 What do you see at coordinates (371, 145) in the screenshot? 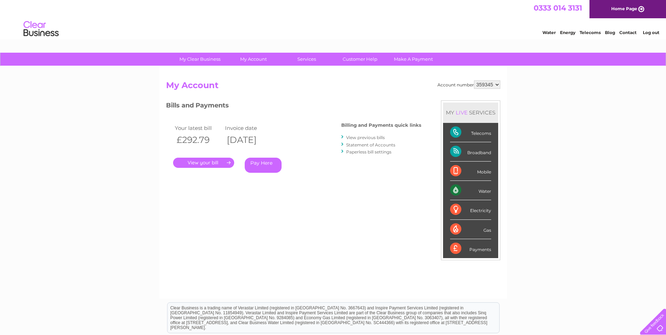
I see `a: Statement of Accounts` at bounding box center [371, 145].